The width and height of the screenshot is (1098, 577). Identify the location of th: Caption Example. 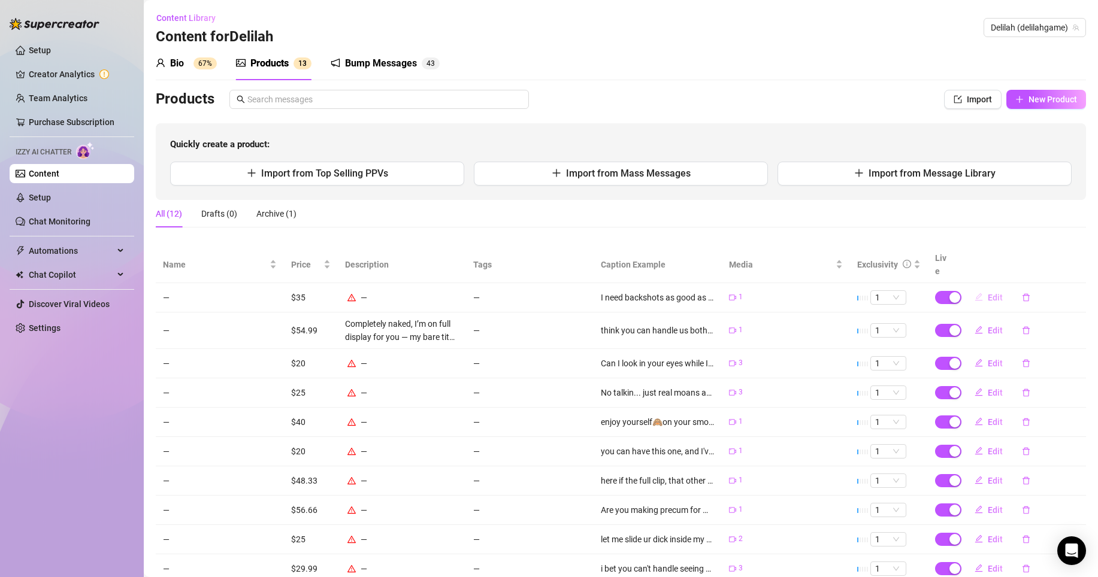
(658, 265).